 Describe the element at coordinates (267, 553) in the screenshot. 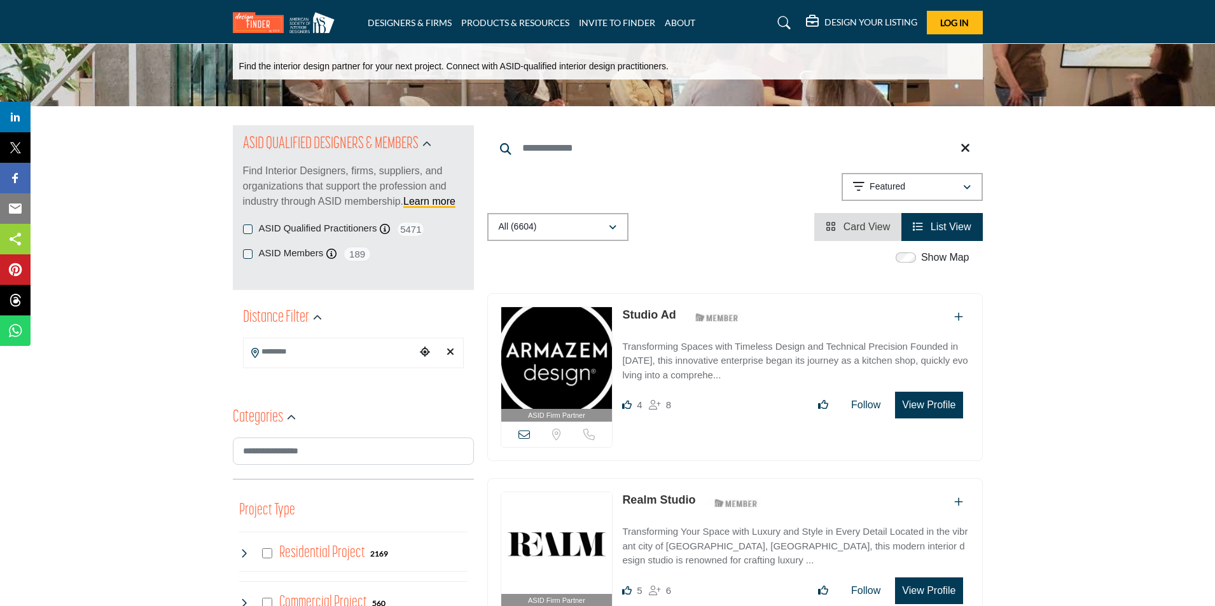

I see `input: Select Residential Project checkbox` at that location.